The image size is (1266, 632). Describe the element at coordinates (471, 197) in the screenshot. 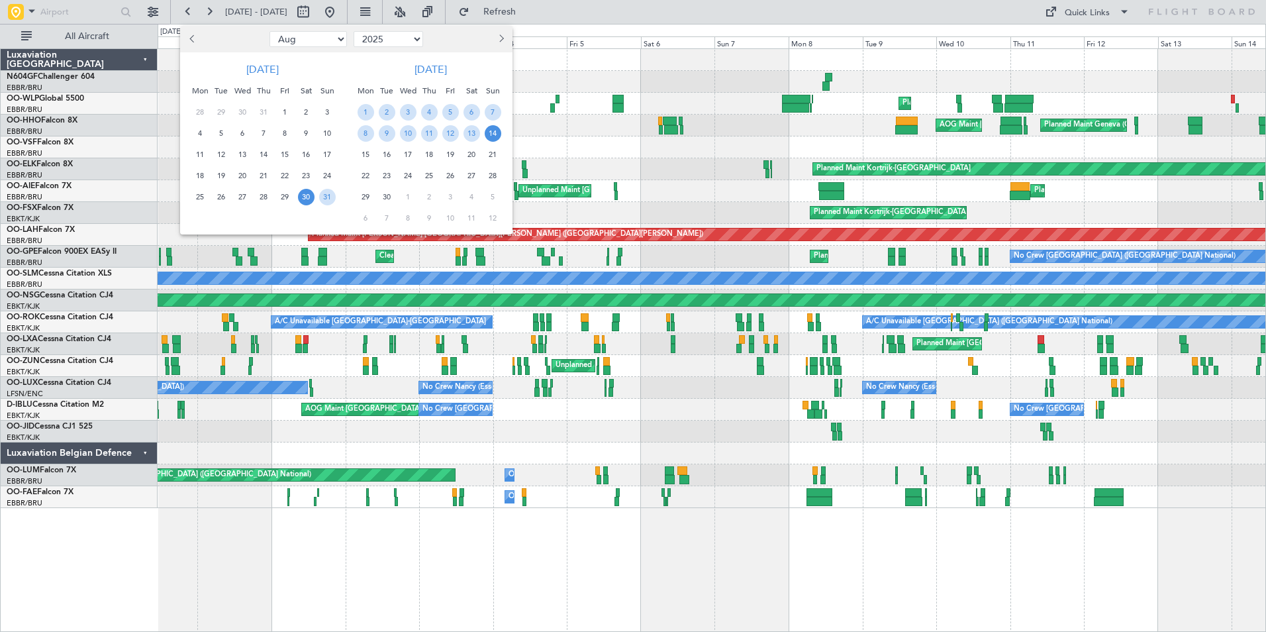

I see `div: 4-10-2025` at that location.